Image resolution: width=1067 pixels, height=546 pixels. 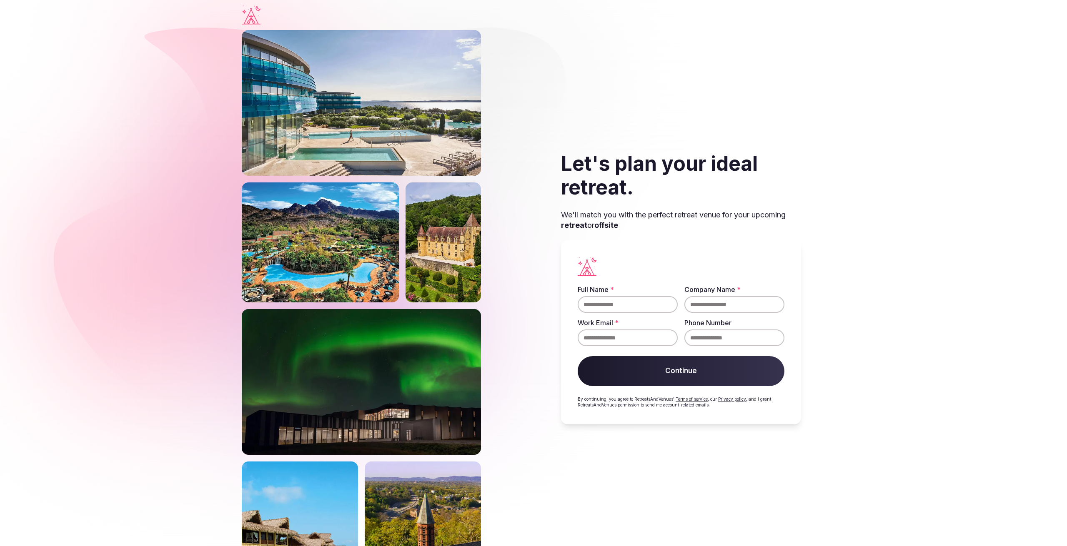 I want to click on strong: offsite, so click(x=606, y=225).